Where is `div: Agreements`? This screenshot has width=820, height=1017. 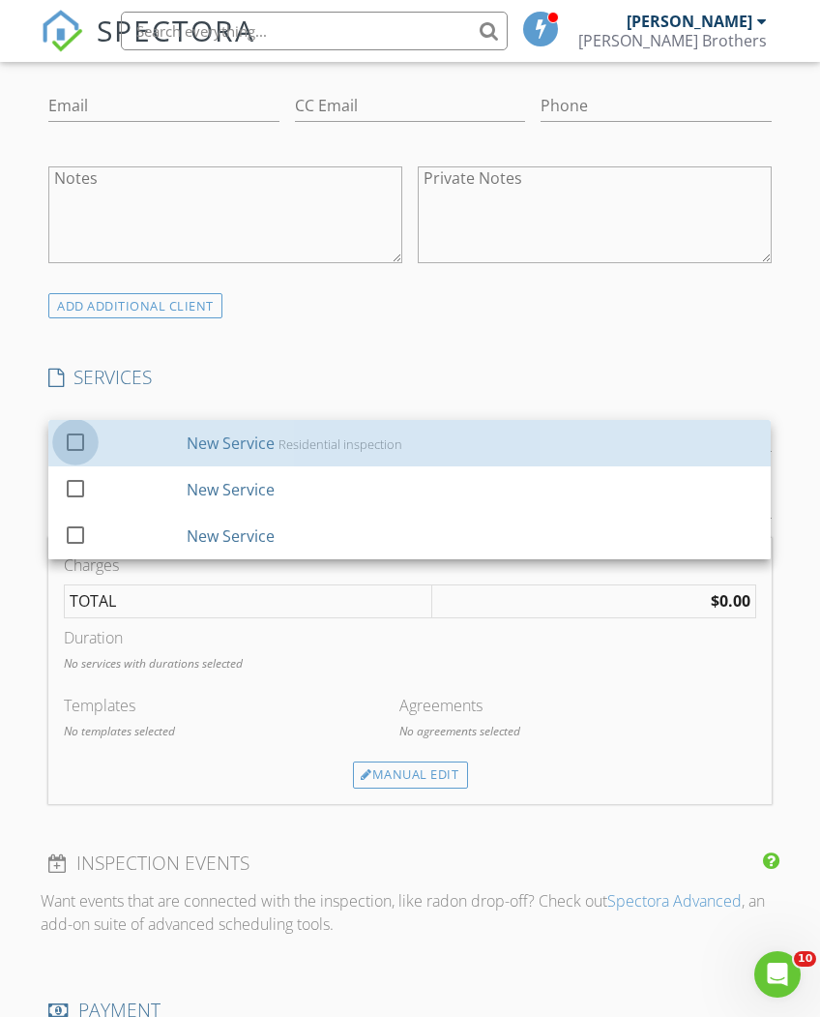 div: Agreements is located at coordinates (578, 705).